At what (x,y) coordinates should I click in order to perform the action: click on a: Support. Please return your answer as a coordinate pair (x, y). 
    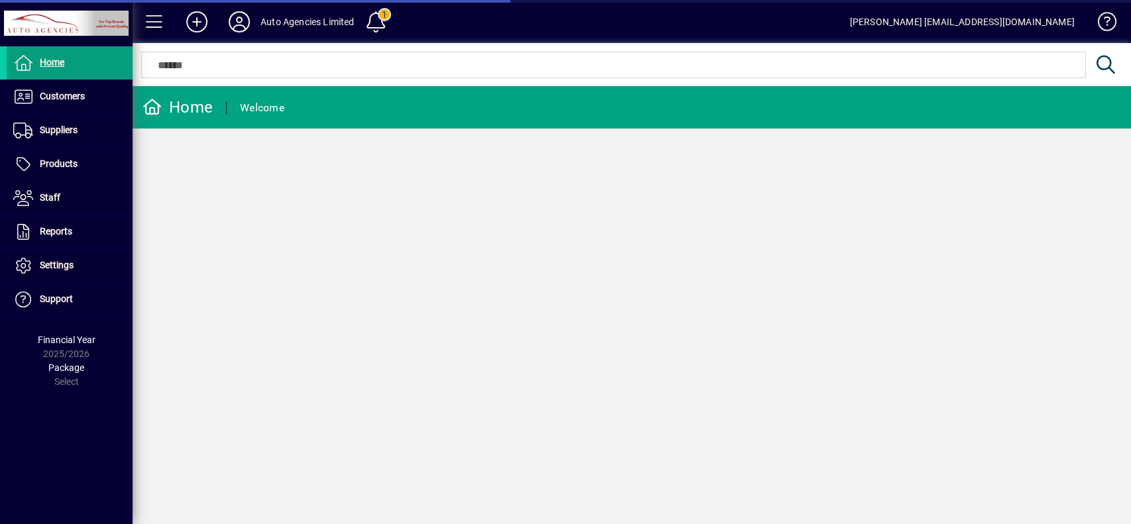
    Looking at the image, I should click on (70, 300).